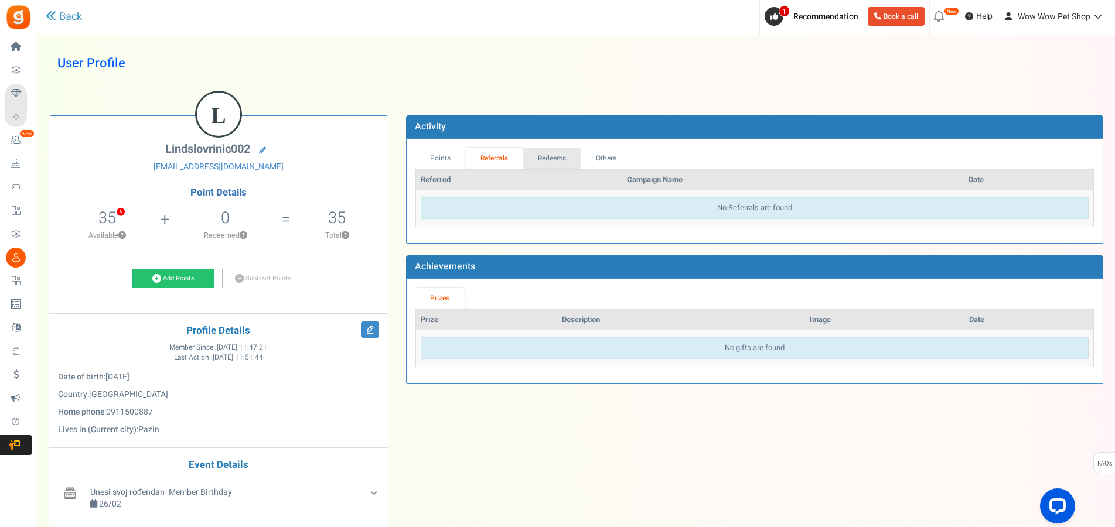 The height and width of the screenshot is (527, 1115). What do you see at coordinates (107, 218) in the screenshot?
I see `span: 35` at bounding box center [107, 218].